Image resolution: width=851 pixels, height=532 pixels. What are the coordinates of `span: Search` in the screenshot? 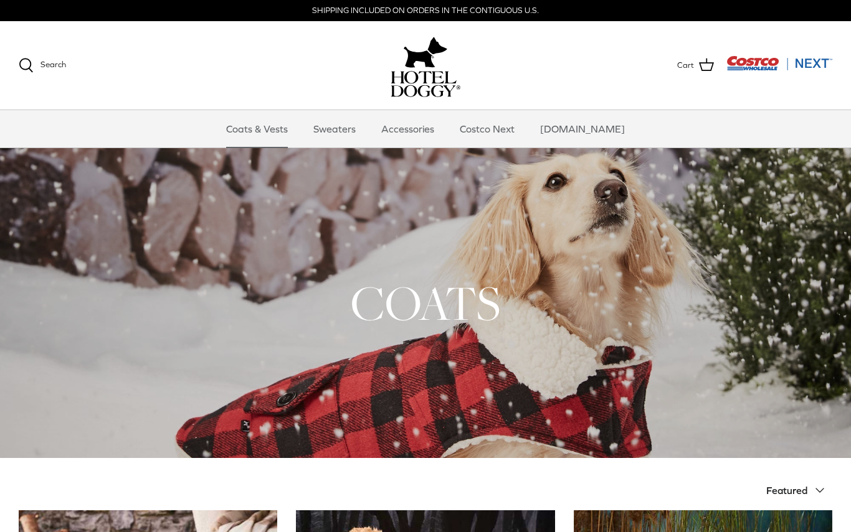 It's located at (53, 64).